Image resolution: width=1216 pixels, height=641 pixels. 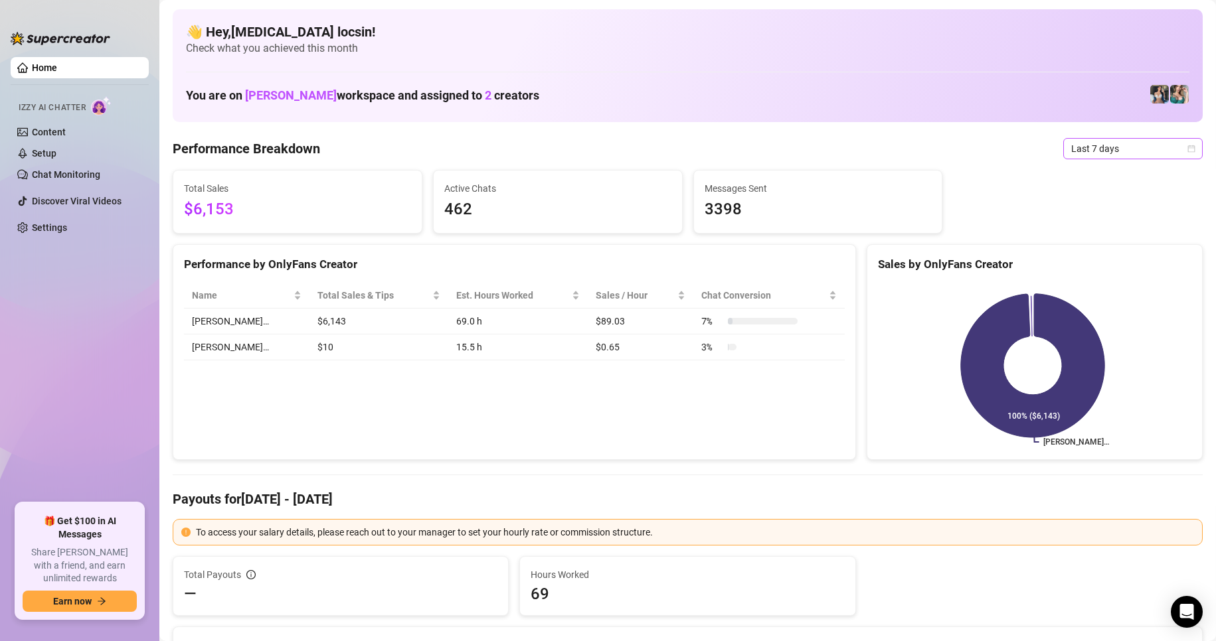 What do you see at coordinates (378, 321) in the screenshot?
I see `td: $6,143` at bounding box center [378, 321].